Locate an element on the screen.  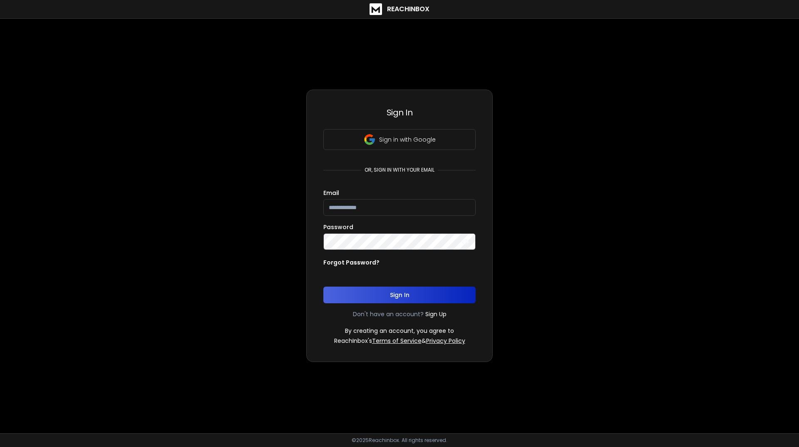
label: Password is located at coordinates (338, 227).